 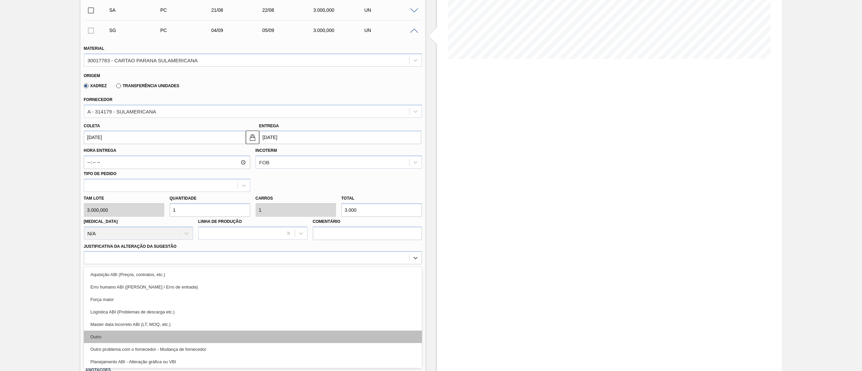 I want to click on label: Xadrez, so click(x=95, y=86).